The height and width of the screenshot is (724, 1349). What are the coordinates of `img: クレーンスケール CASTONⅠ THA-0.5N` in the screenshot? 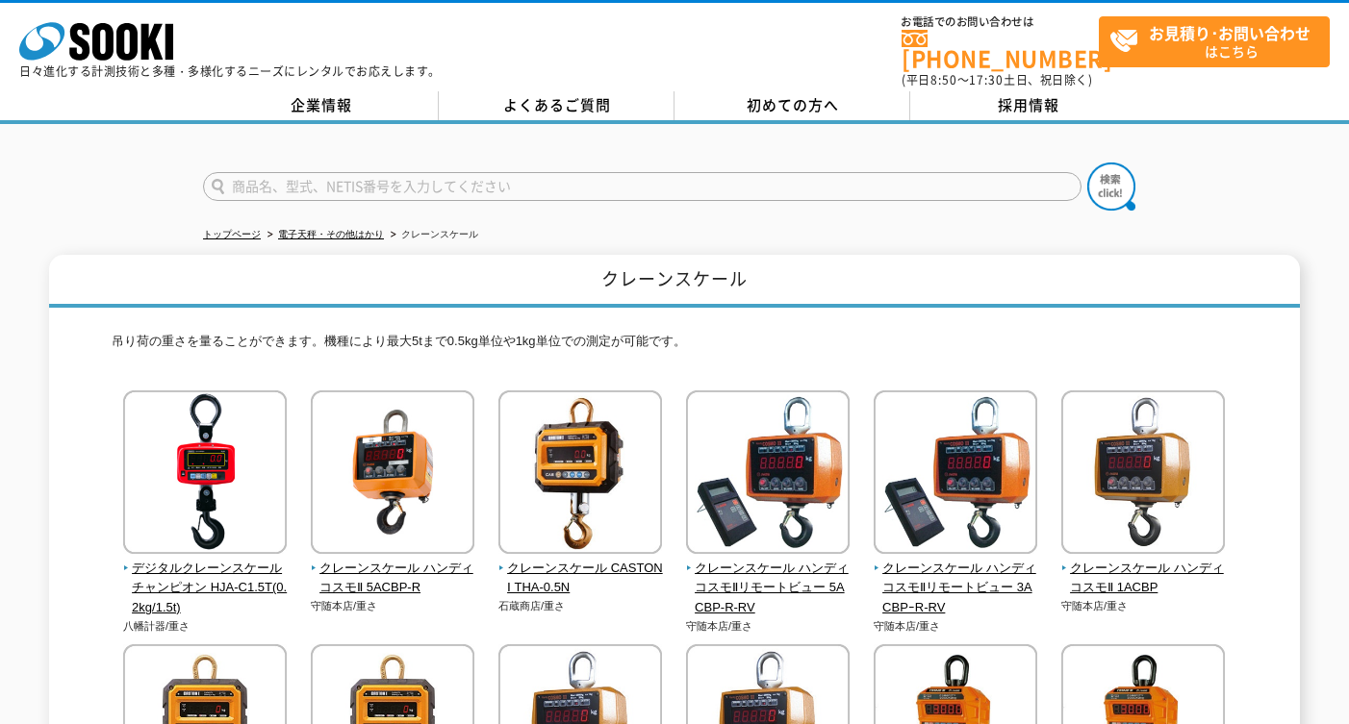 It's located at (580, 474).